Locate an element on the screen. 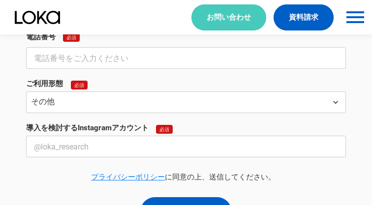  input: 電話番号をご入力ください is located at coordinates (186, 58).